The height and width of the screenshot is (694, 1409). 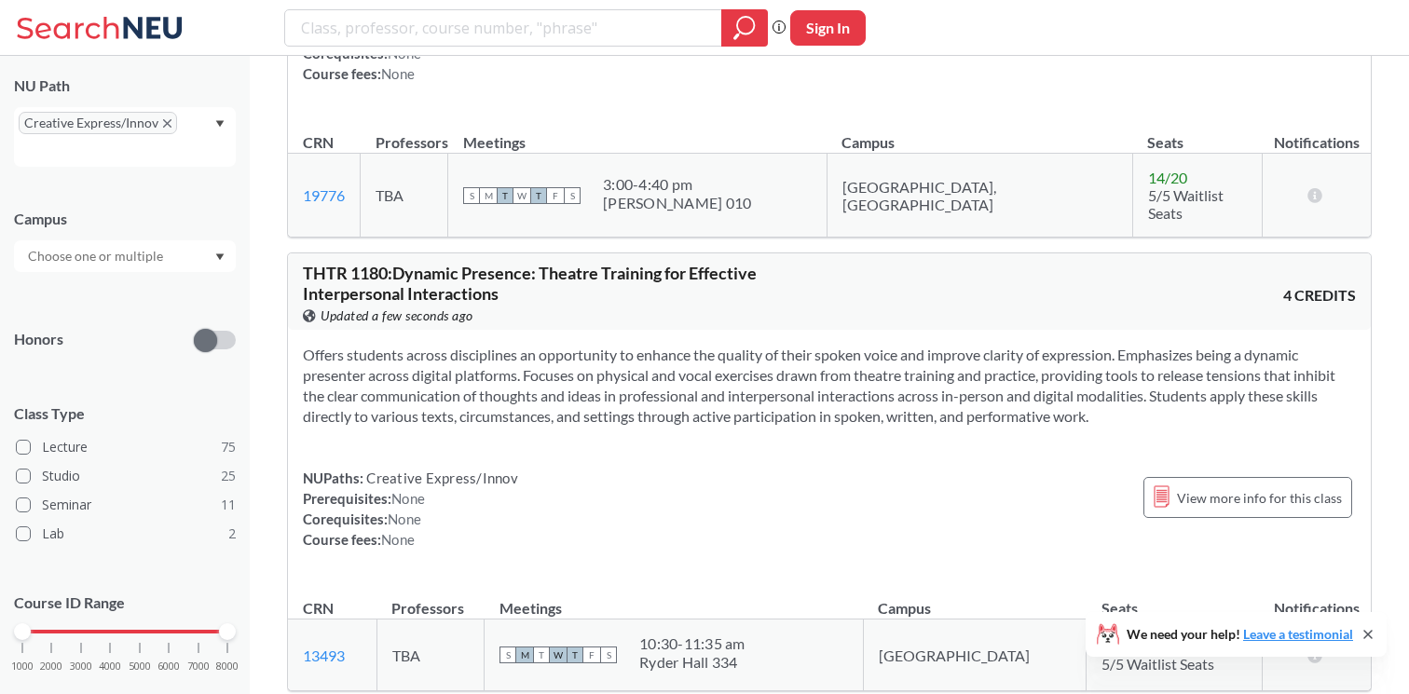 What do you see at coordinates (125, 219) in the screenshot?
I see `div: Campus` at bounding box center [125, 219].